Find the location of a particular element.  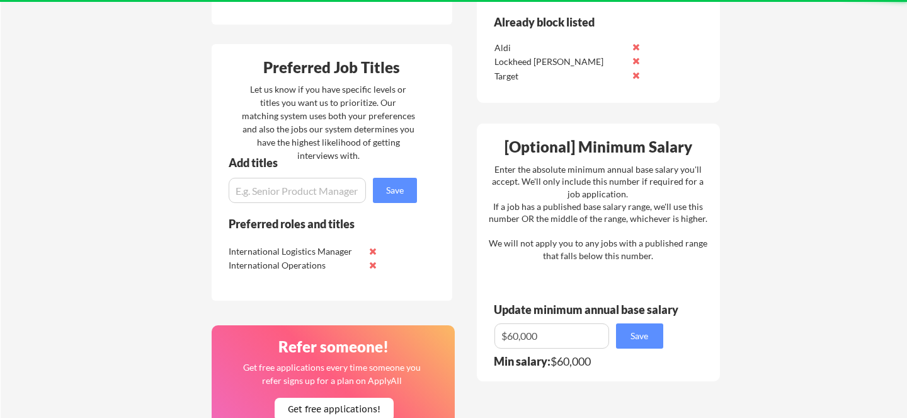

strong: Min salary: is located at coordinates (522, 361).